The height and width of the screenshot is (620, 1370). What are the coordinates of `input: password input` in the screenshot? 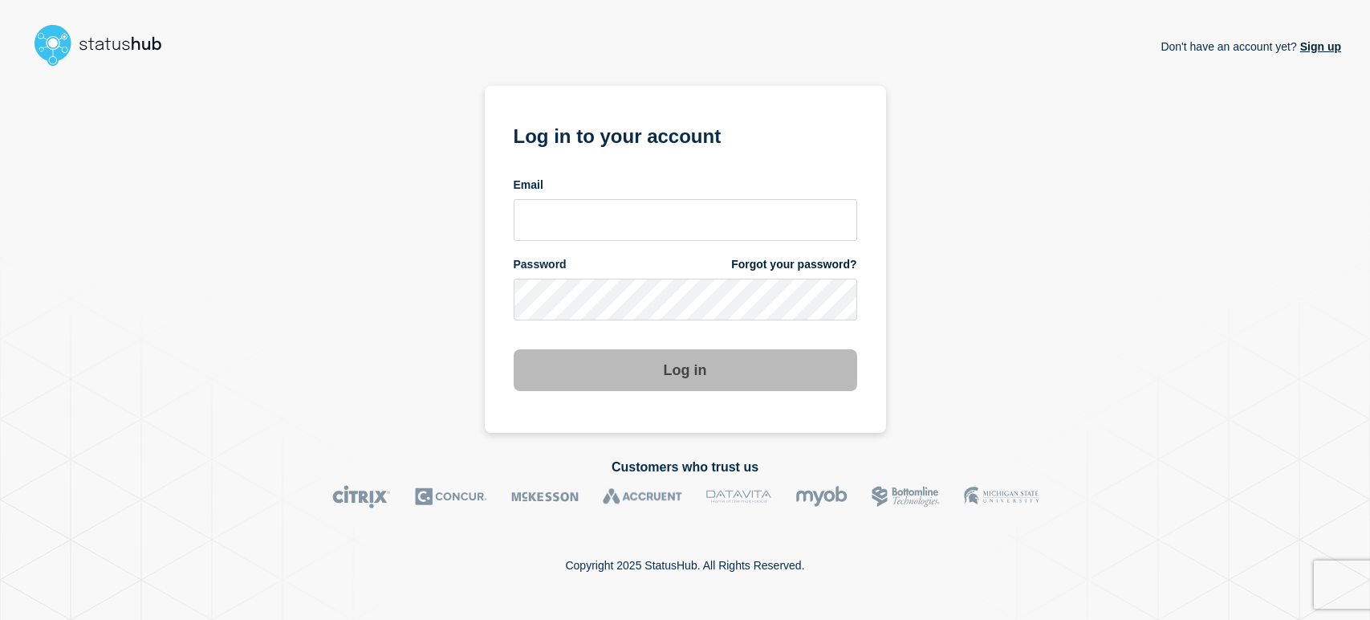 It's located at (685, 299).